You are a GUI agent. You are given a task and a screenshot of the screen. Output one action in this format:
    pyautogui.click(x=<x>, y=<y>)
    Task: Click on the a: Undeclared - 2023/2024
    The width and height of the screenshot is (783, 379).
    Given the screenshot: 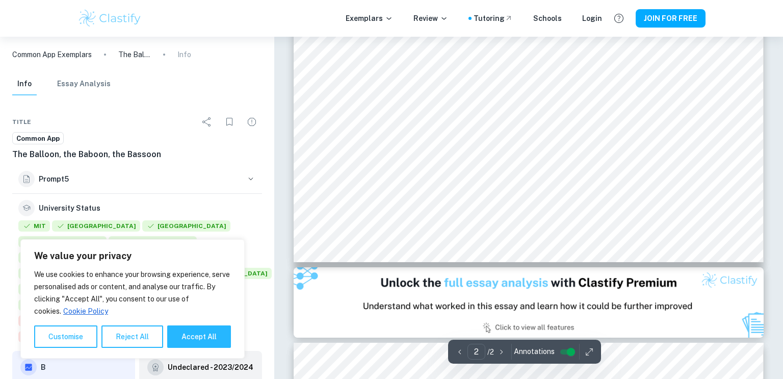 What is the action you would take?
    pyautogui.click(x=211, y=367)
    